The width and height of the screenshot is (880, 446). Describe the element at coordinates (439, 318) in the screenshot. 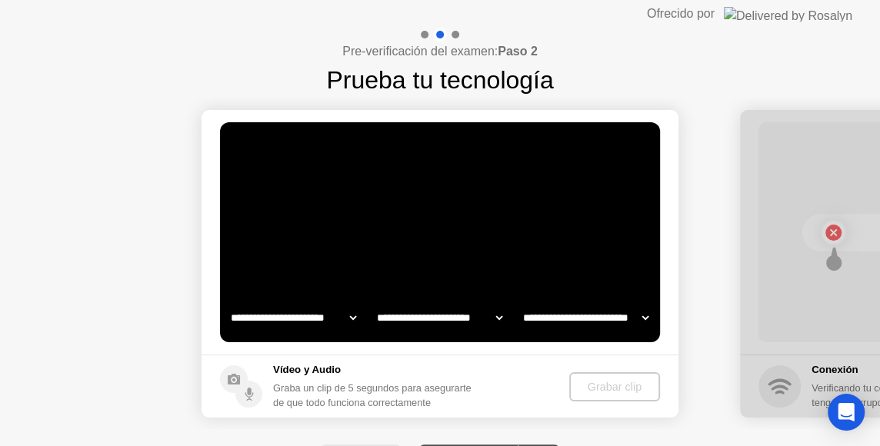

I see `select: Available speakers` at that location.